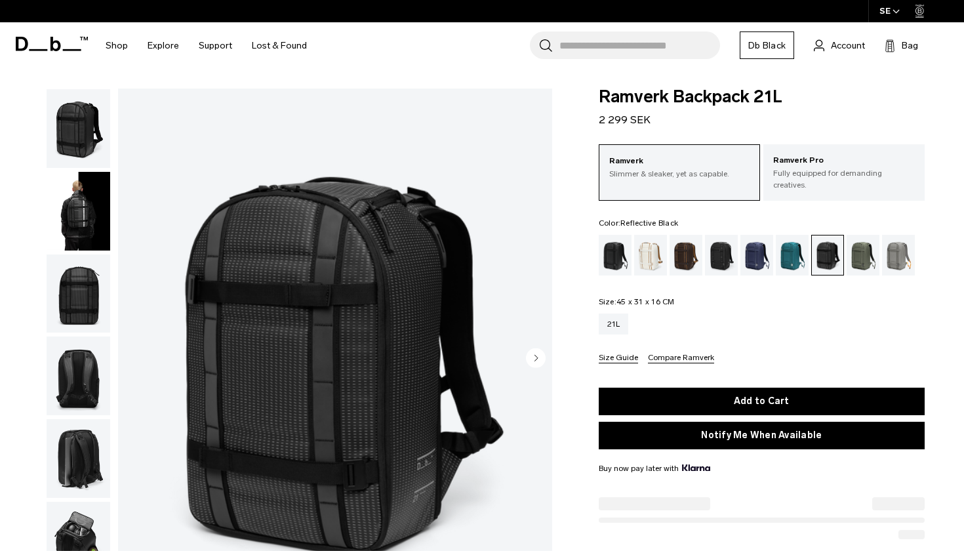  Describe the element at coordinates (614, 324) in the screenshot. I see `a: 21L` at that location.